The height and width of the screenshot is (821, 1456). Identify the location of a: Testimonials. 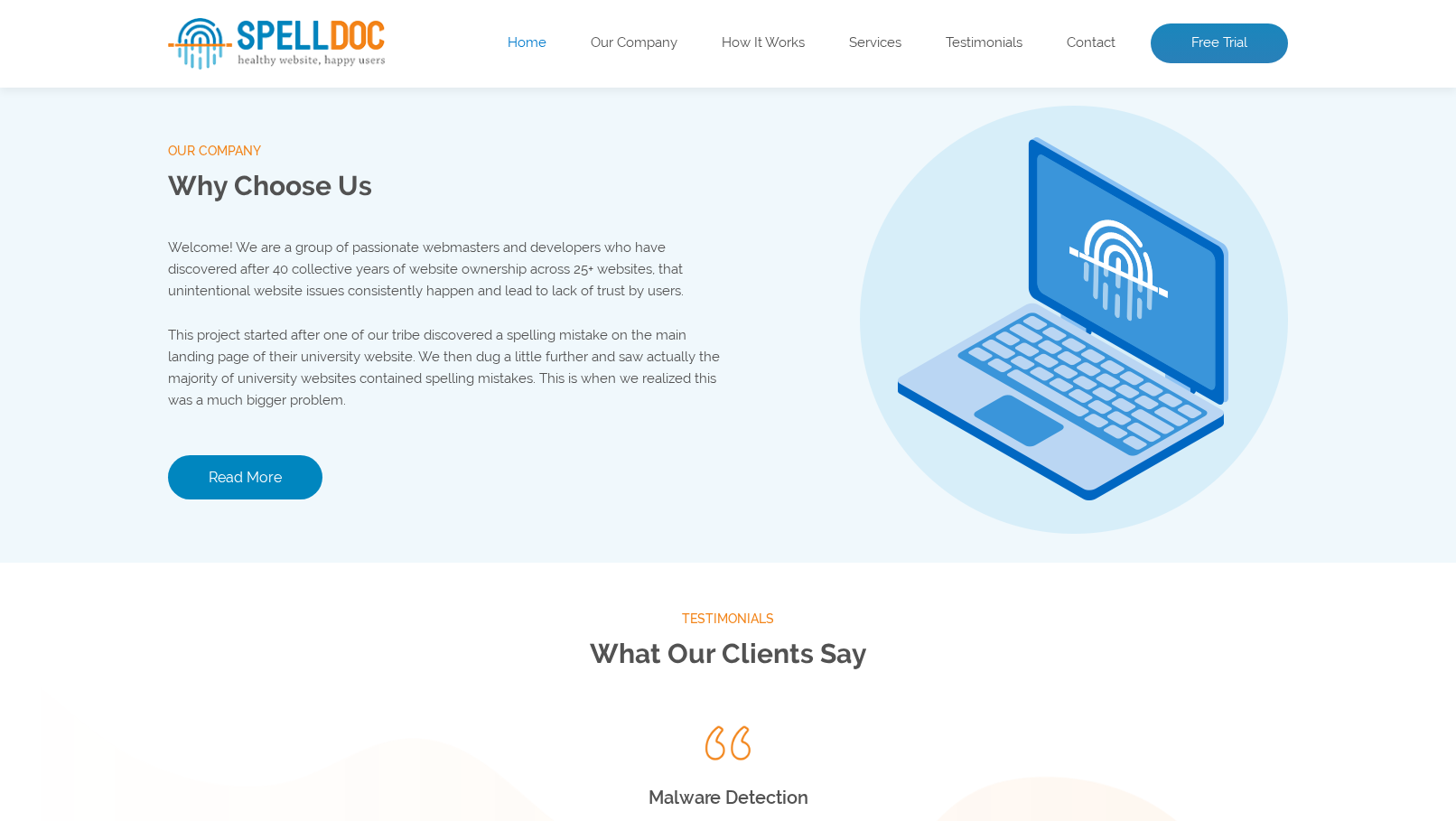
(984, 44).